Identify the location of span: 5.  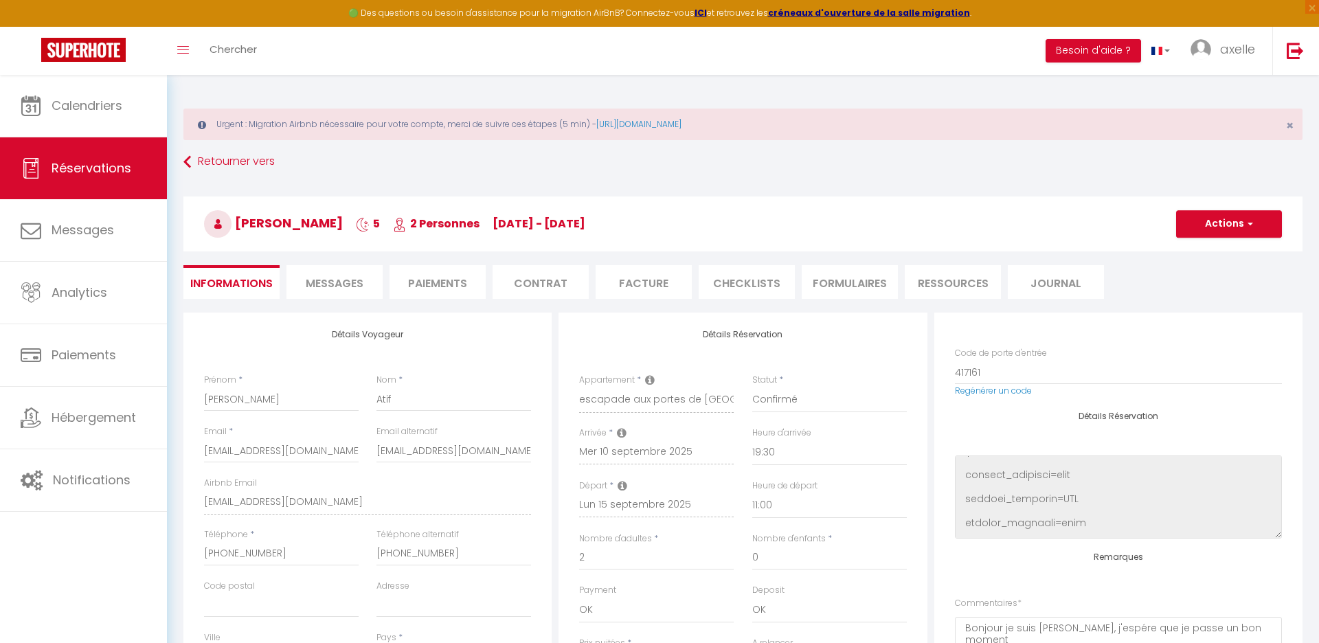
(368, 223).